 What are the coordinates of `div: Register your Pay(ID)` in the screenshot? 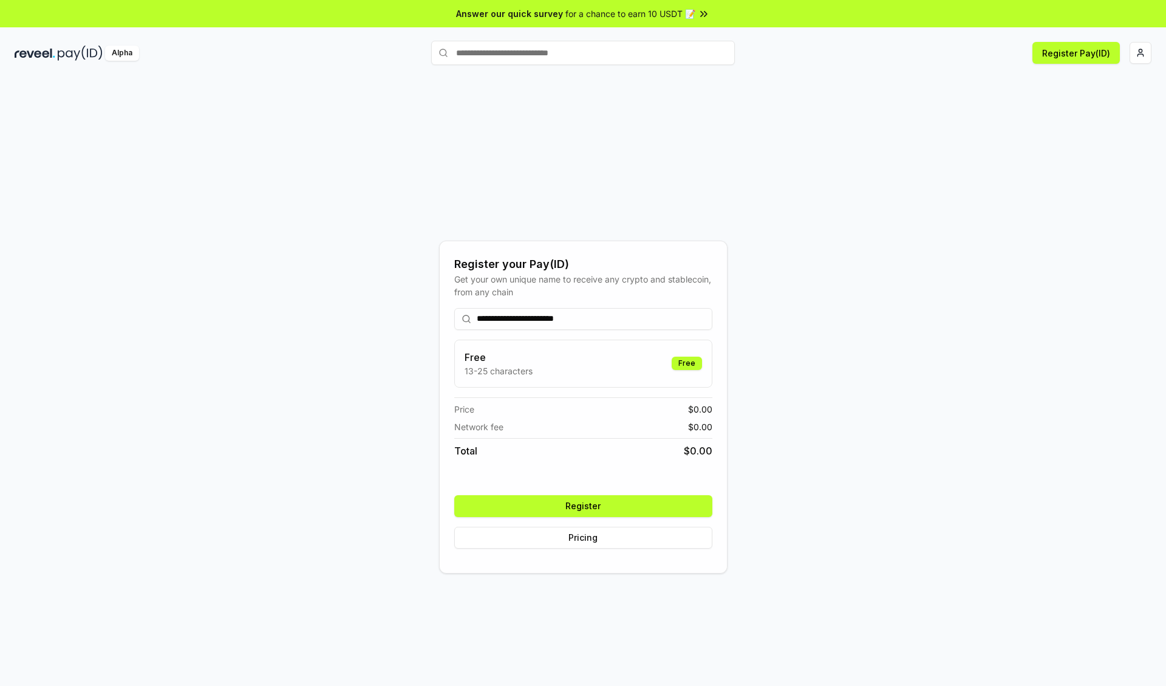 It's located at (583, 264).